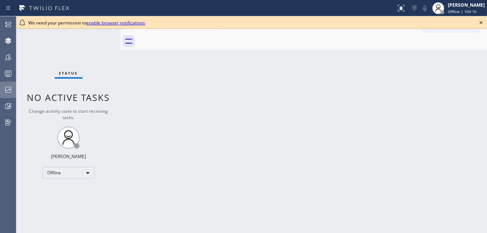 The width and height of the screenshot is (487, 233). What do you see at coordinates (116, 23) in the screenshot?
I see `a: enable browser notifications` at bounding box center [116, 23].